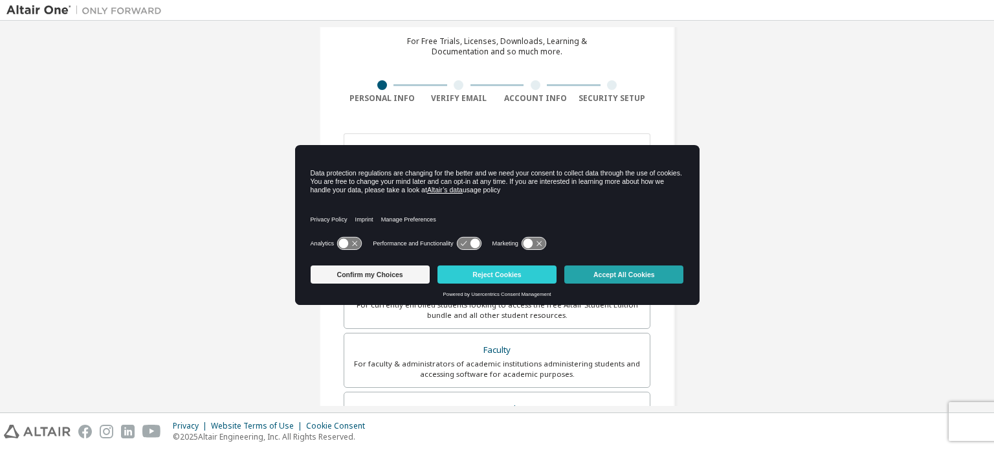 This screenshot has width=994, height=450. I want to click on div: For currently enrolled students looking to access the free Altair Student Edition bundle and all ..., so click(497, 310).